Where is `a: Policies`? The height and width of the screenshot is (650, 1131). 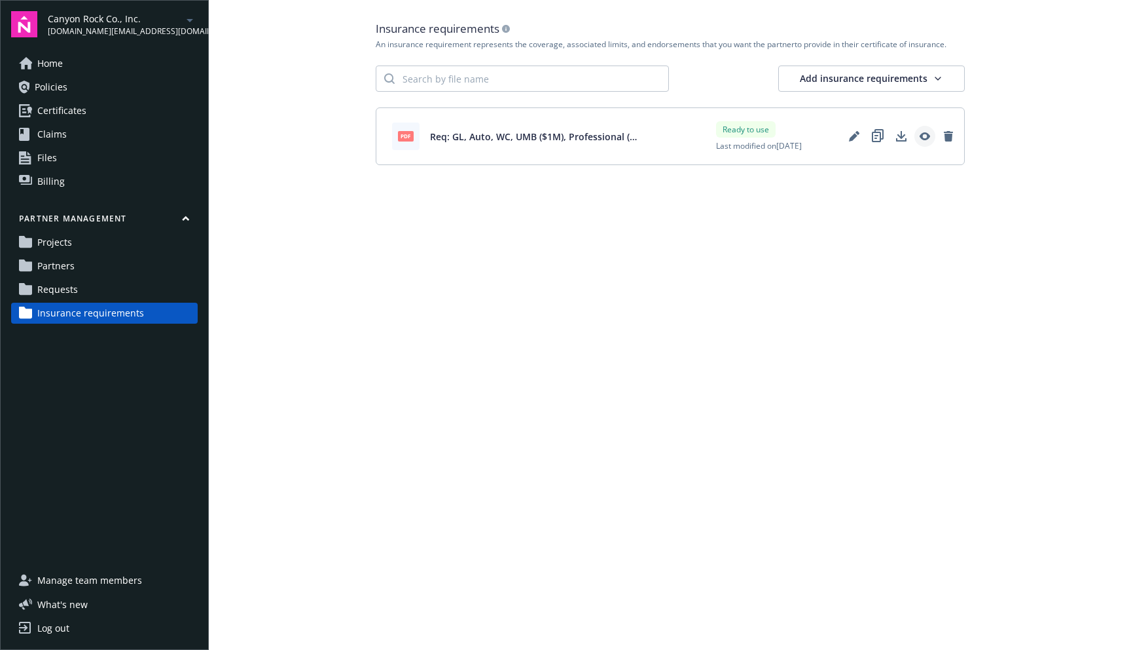 a: Policies is located at coordinates (104, 87).